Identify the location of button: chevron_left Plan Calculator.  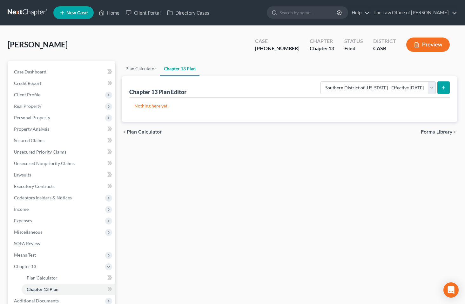
(142, 132).